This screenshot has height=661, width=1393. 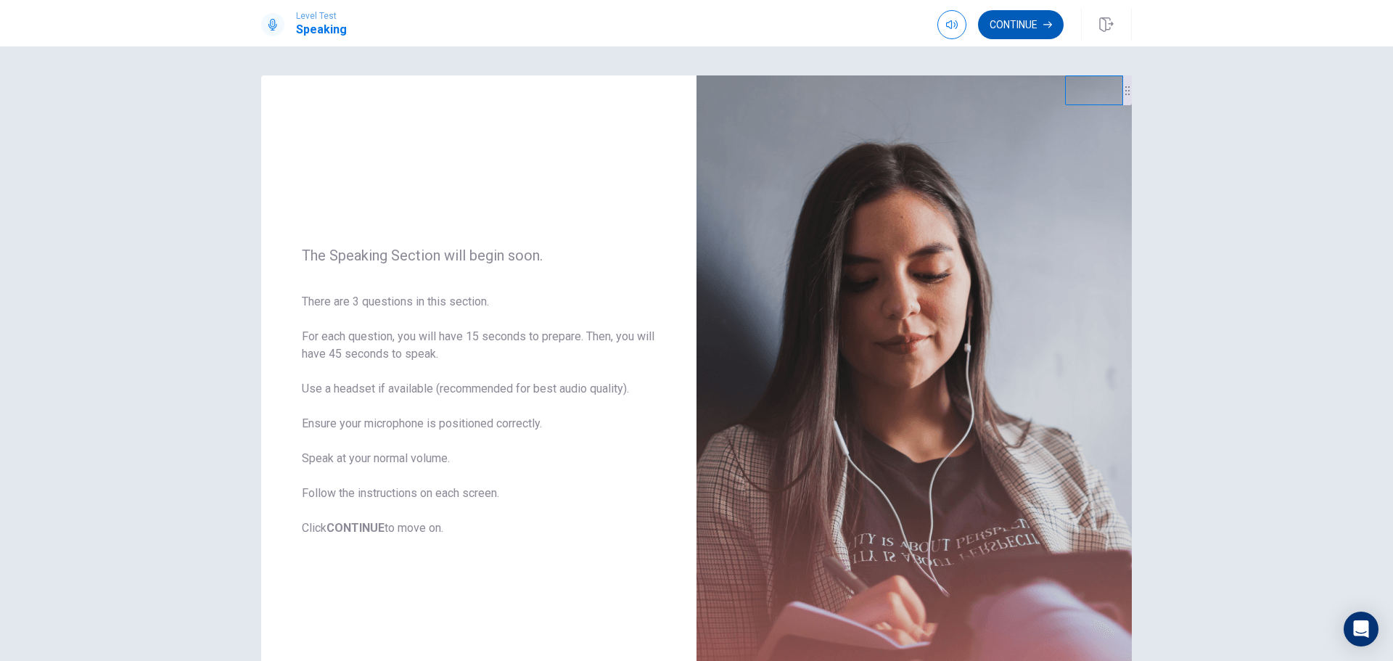 I want to click on span: Level Test, so click(x=321, y=16).